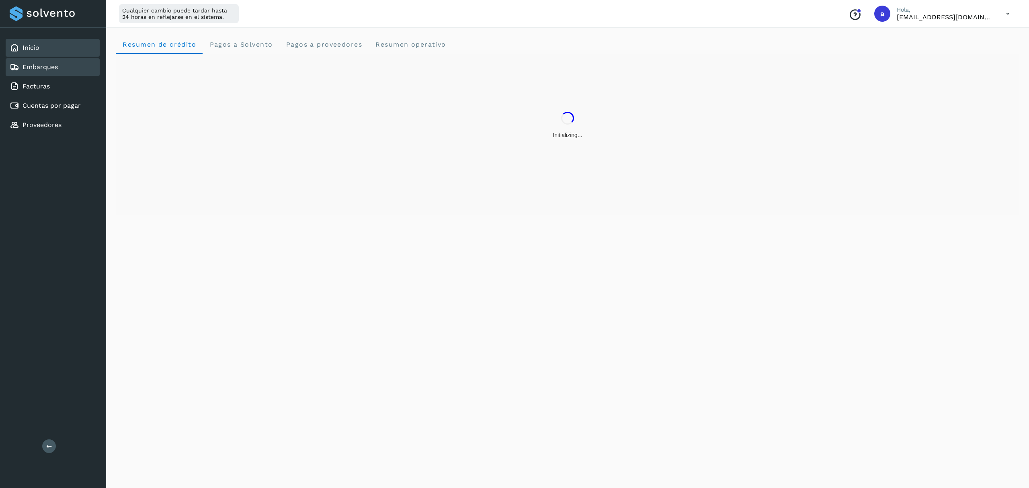  I want to click on div: Inicio, so click(53, 48).